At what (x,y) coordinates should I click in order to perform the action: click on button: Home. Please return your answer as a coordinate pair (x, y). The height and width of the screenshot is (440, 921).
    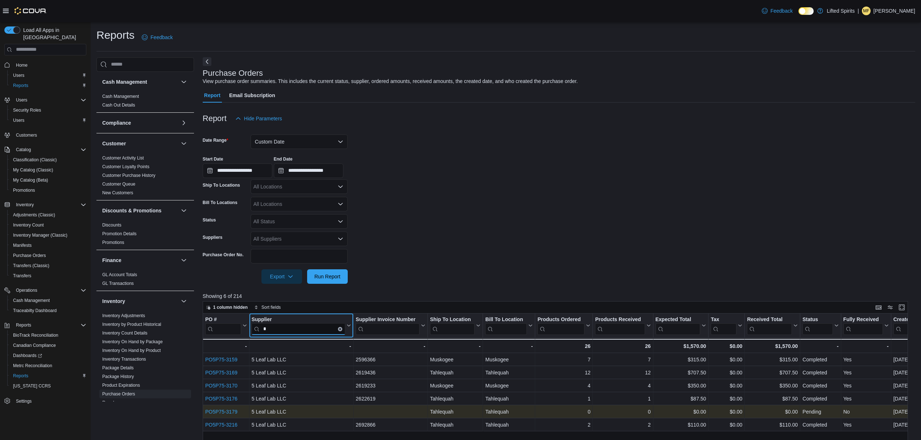
    Looking at the image, I should click on (45, 65).